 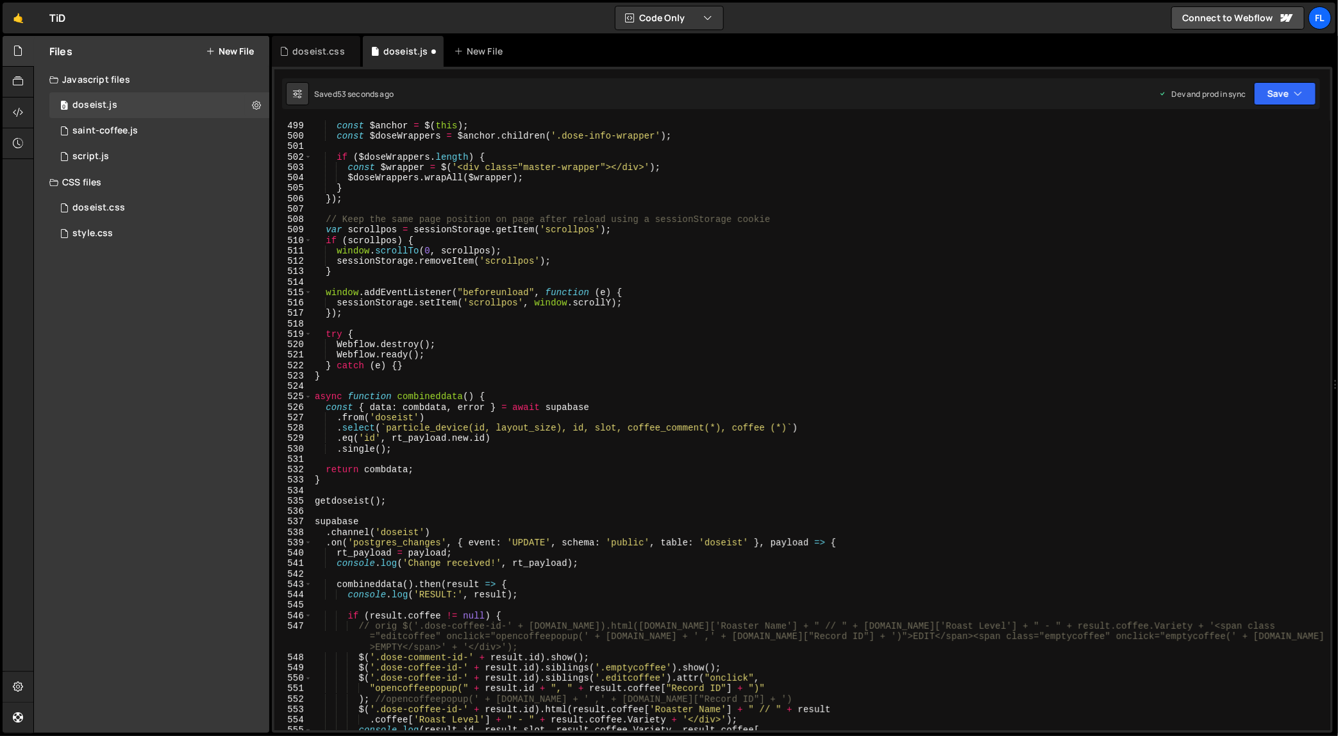 I want to click on div: 4604/37981.js, so click(x=159, y=105).